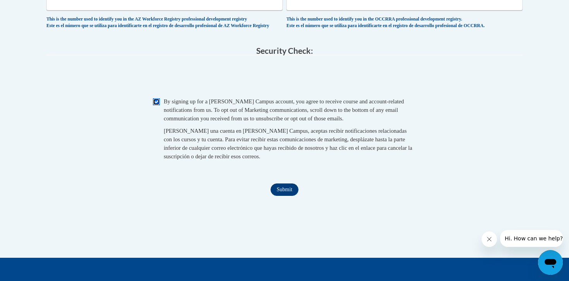 This screenshot has height=281, width=569. Describe the element at coordinates (165, 22) in the screenshot. I see `div: This is the number used to identify you in the AZ Workforce Registry professional development reg...` at that location.